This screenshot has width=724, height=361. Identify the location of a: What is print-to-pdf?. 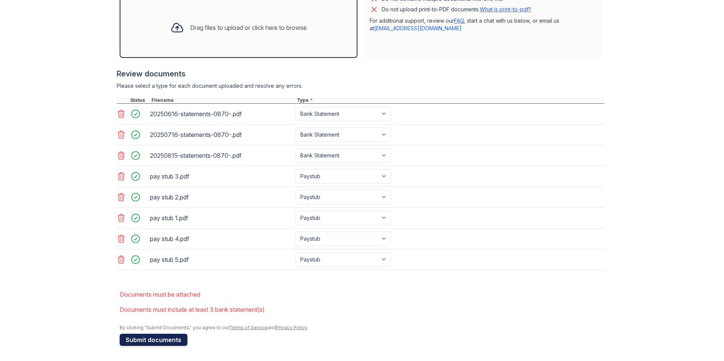
(505, 9).